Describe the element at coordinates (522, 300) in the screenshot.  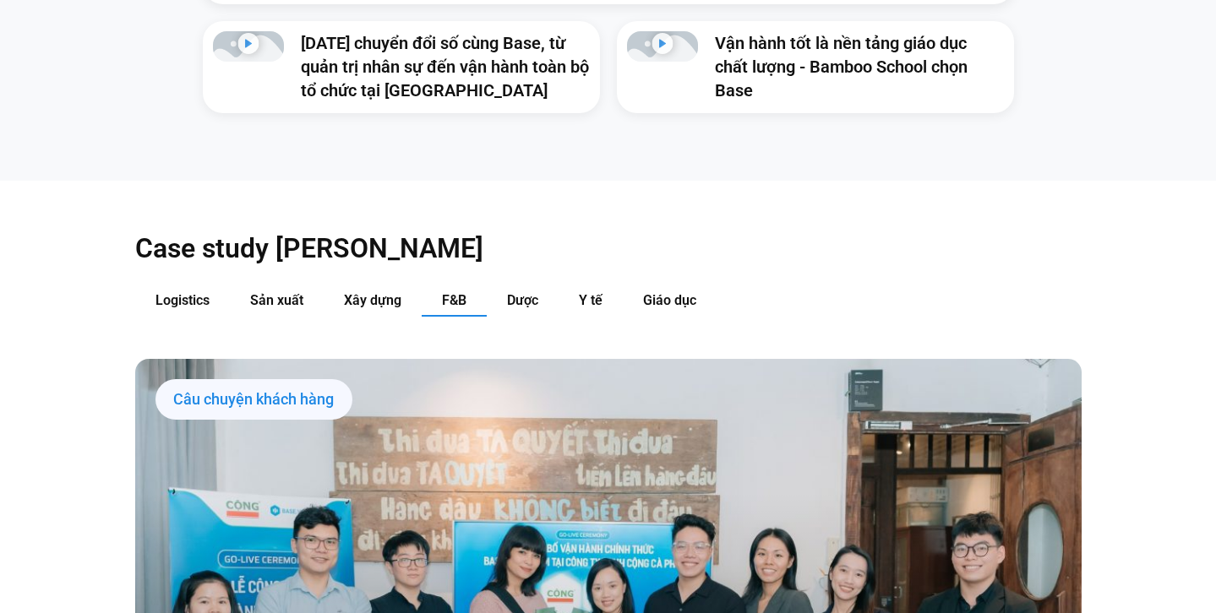
I see `span: Dược` at that location.